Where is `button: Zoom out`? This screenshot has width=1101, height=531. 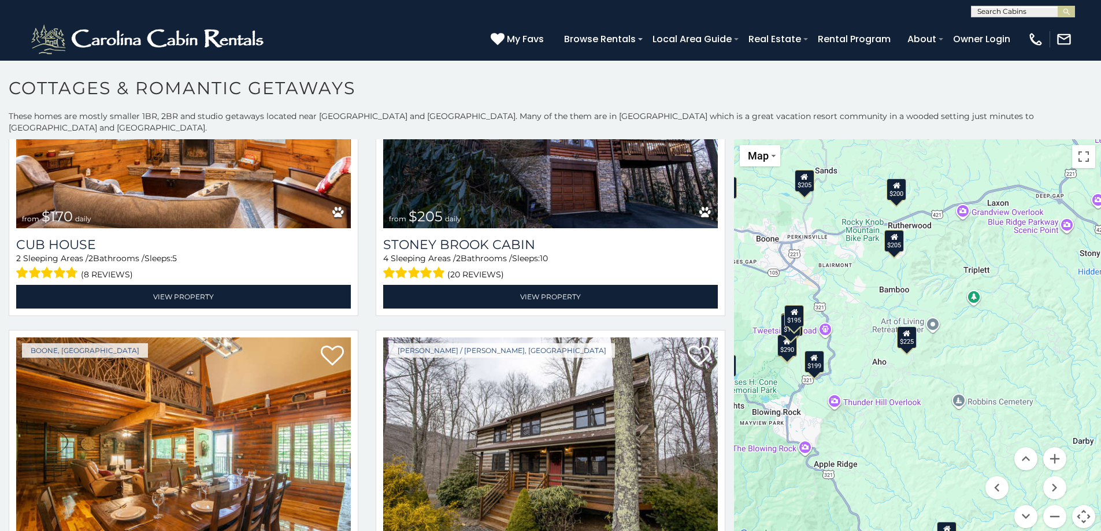
button: Zoom out is located at coordinates (1055, 517).